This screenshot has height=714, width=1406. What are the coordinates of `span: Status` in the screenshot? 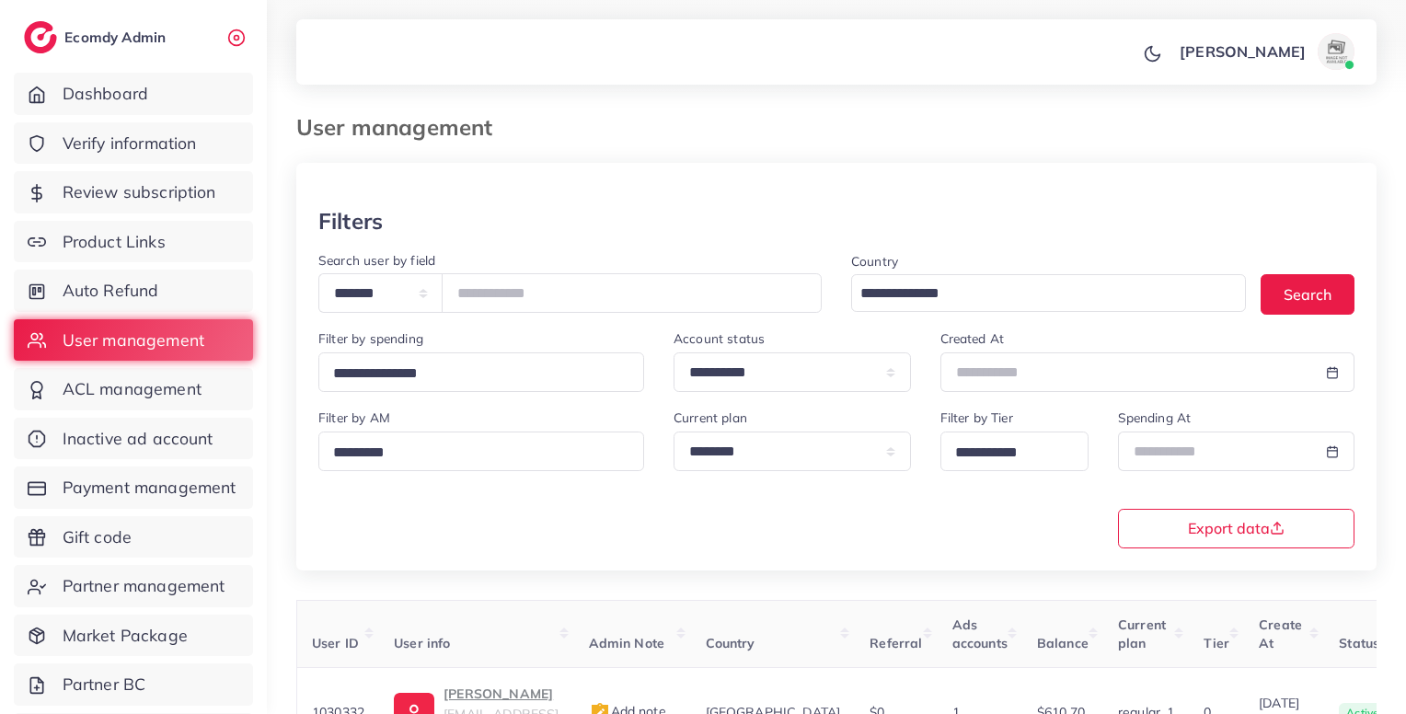 It's located at (1359, 643).